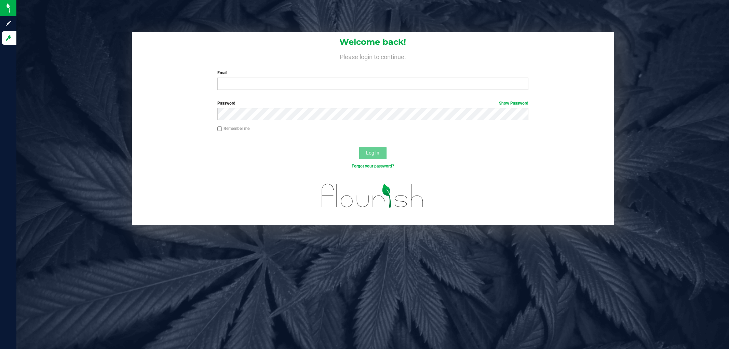 This screenshot has width=729, height=349. What do you see at coordinates (9, 23) in the screenshot?
I see `inline-svg: Sign up` at bounding box center [9, 23].